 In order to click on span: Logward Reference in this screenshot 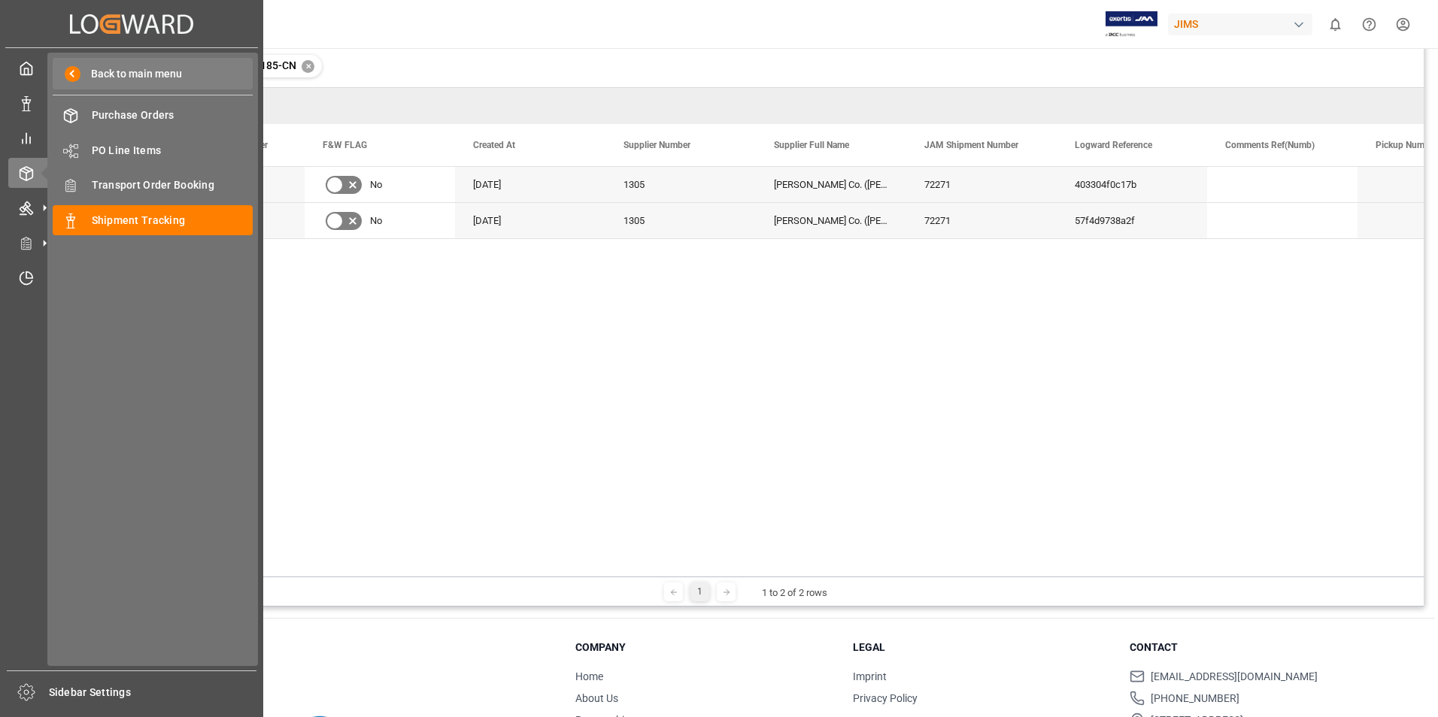, I will do `click(1113, 145)`.